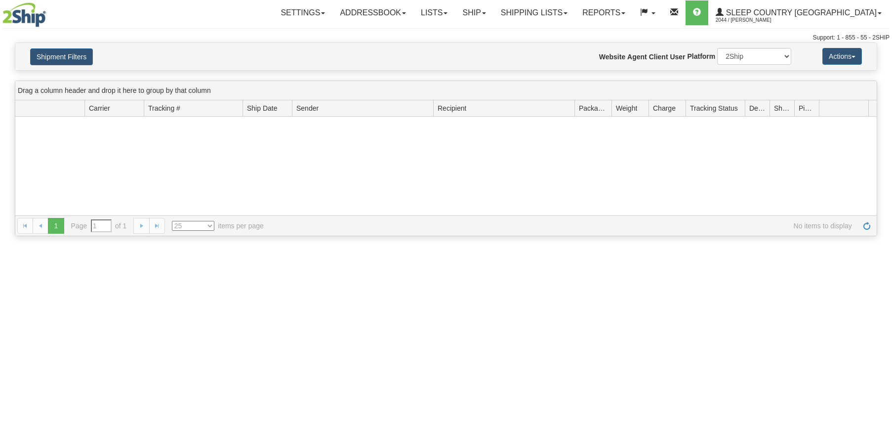 This screenshot has height=424, width=892. Describe the element at coordinates (659, 57) in the screenshot. I see `label: Client` at that location.